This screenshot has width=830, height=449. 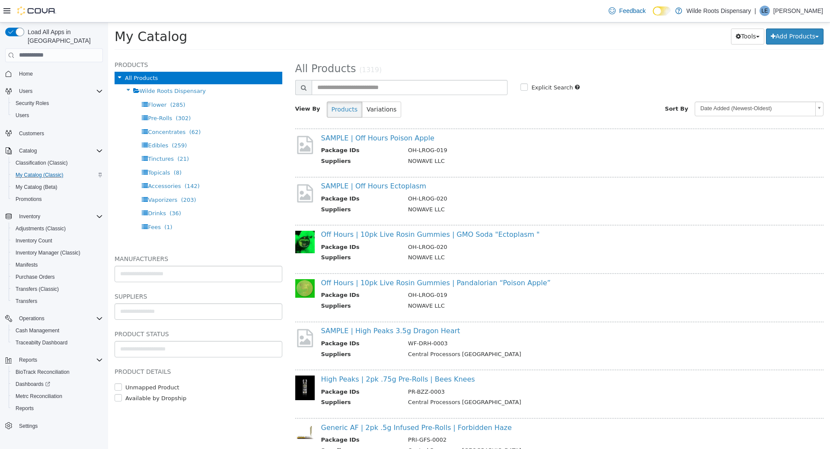 What do you see at coordinates (59, 151) in the screenshot?
I see `span: Catalog` at bounding box center [59, 151].